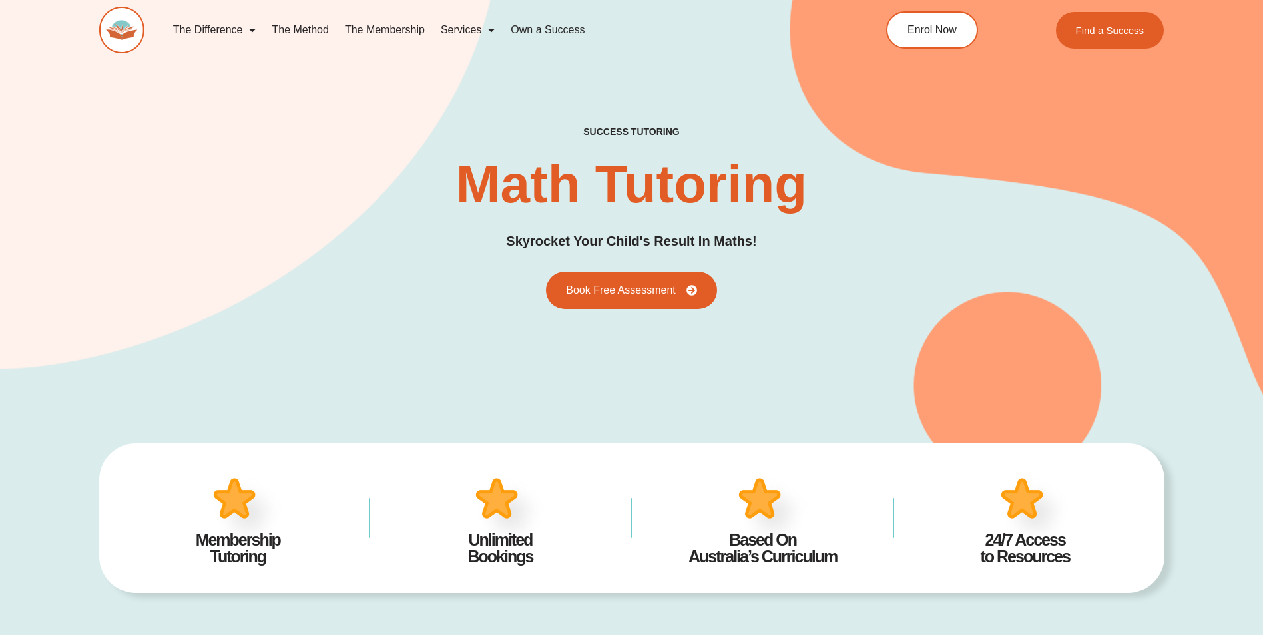 This screenshot has width=1263, height=635. Describe the element at coordinates (495, 30) in the screenshot. I see `nav: Menu` at that location.